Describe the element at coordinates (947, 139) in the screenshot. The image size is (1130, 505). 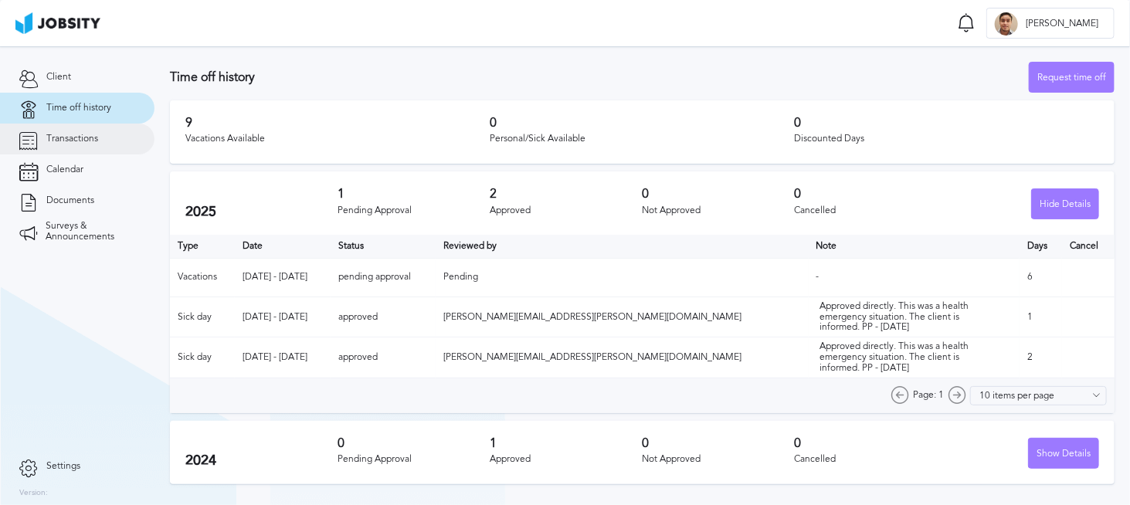
I see `div: Discounted Days` at that location.